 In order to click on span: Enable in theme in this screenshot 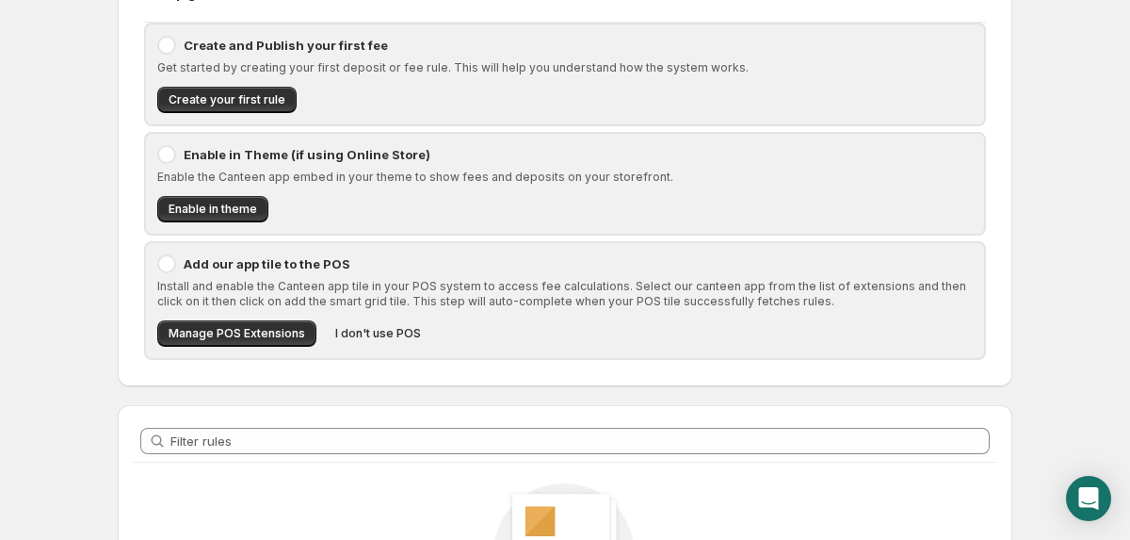, I will do `click(213, 209)`.